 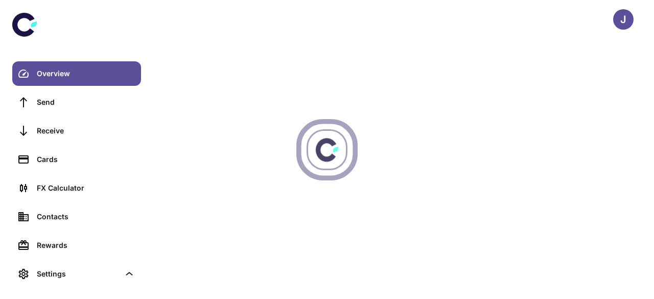 I want to click on div: Cards, so click(x=86, y=159).